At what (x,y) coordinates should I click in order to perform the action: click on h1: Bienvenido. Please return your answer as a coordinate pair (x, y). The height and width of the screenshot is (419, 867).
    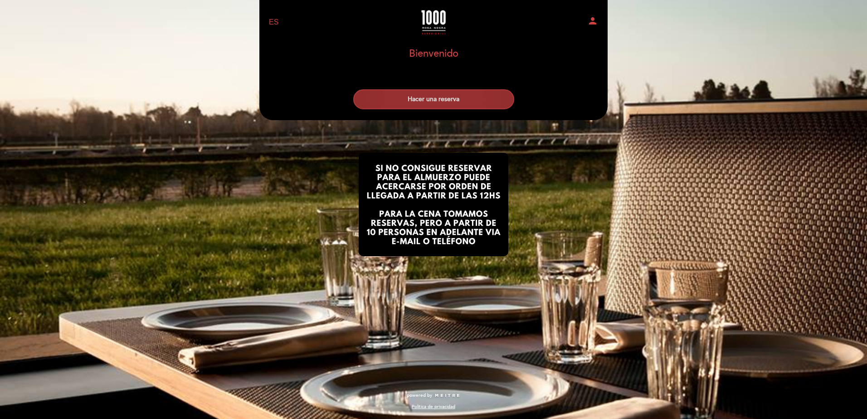
    Looking at the image, I should click on (434, 54).